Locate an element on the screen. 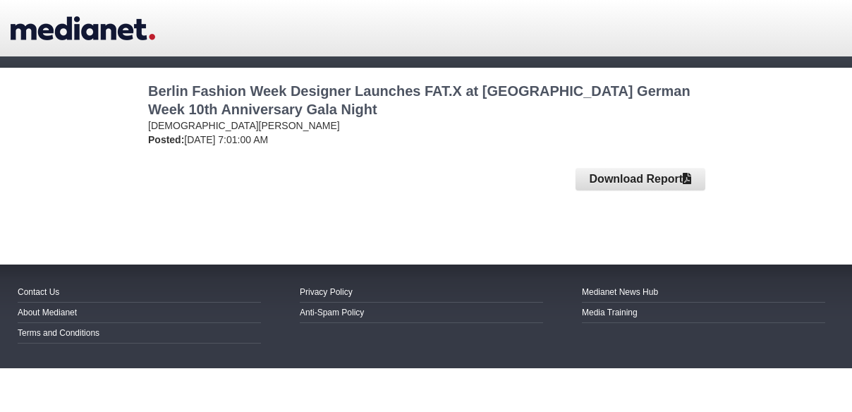 This screenshot has height=412, width=852. a: Privacy Policy is located at coordinates (326, 292).